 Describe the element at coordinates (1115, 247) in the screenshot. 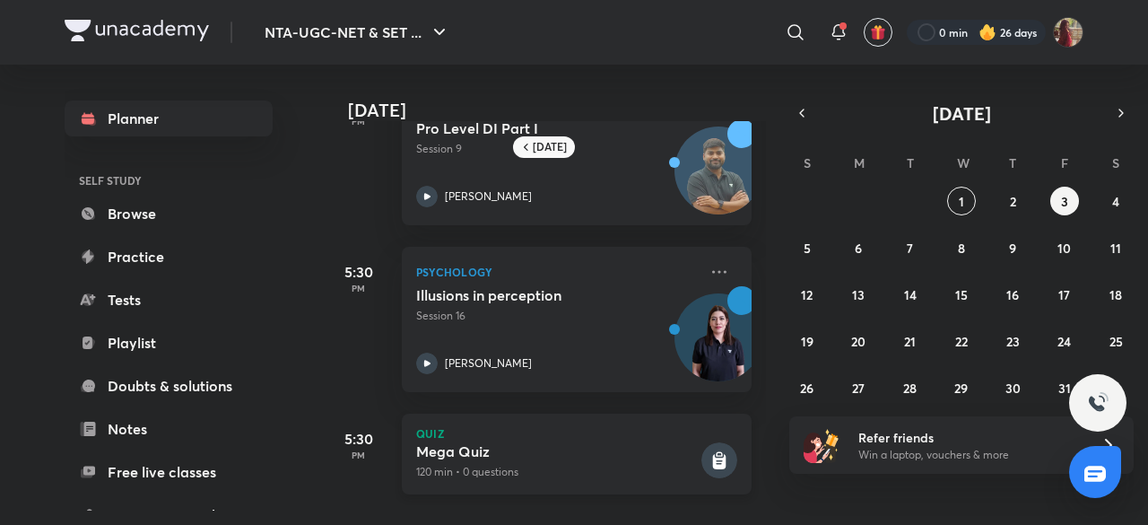

I see `button: October 11, 2025` at that location.